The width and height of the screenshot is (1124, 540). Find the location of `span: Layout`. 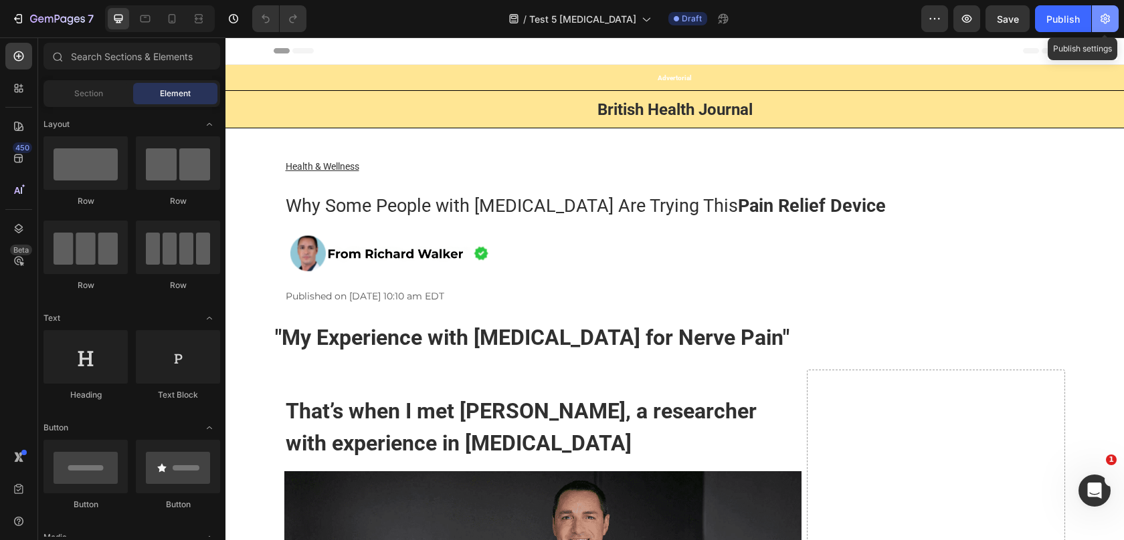

span: Layout is located at coordinates (56, 124).